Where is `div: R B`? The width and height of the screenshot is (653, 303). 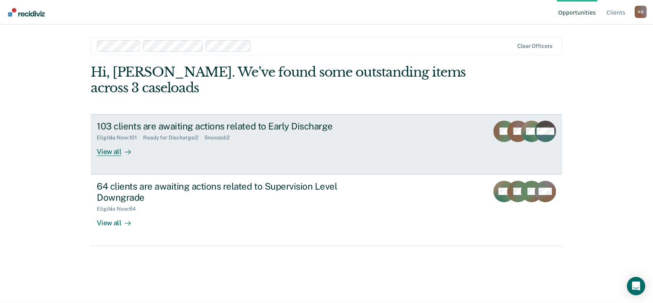
div: R B is located at coordinates (641, 12).